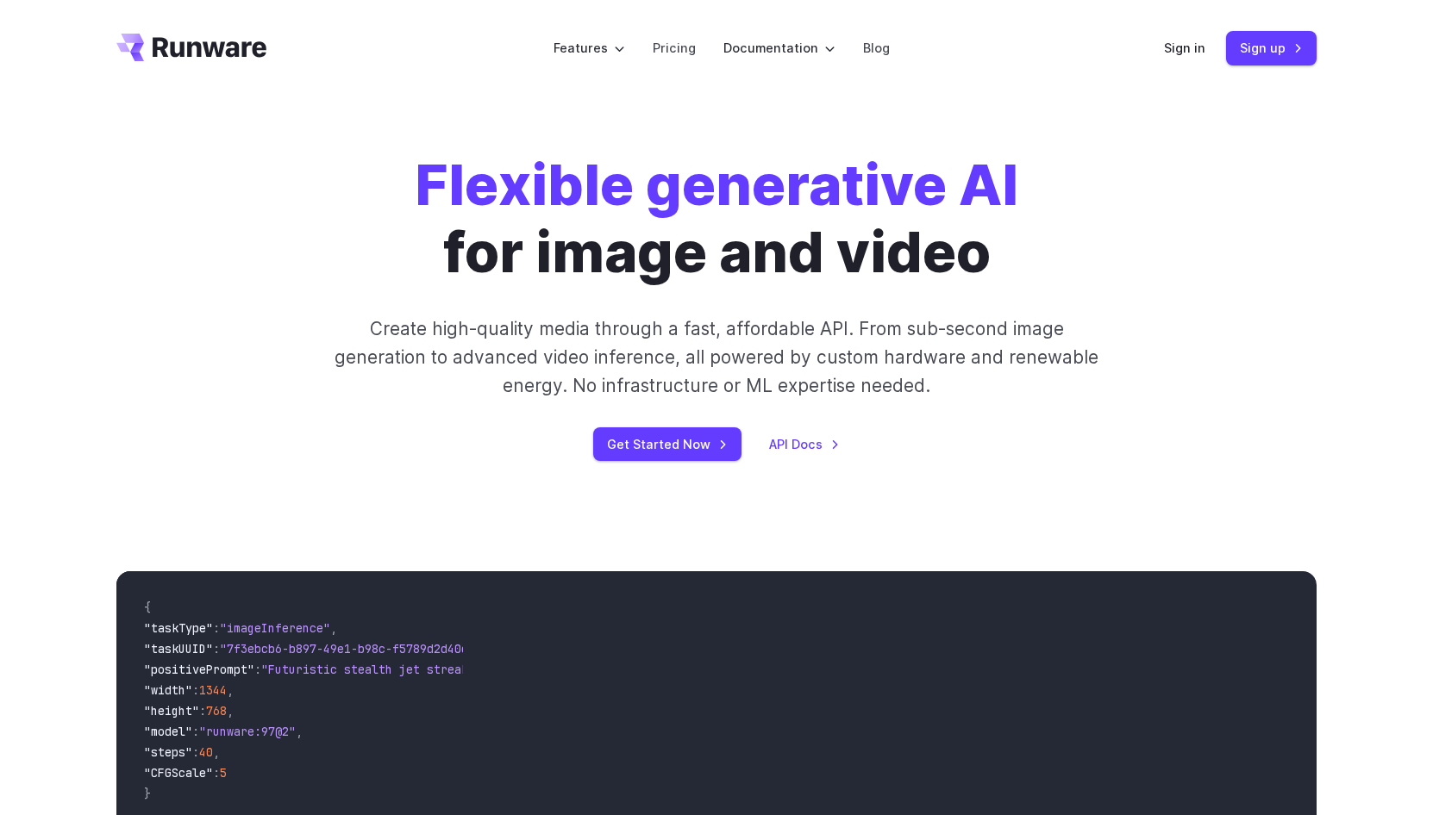 Image resolution: width=1433 pixels, height=815 pixels. Describe the element at coordinates (589, 47) in the screenshot. I see `label: Features` at that location.